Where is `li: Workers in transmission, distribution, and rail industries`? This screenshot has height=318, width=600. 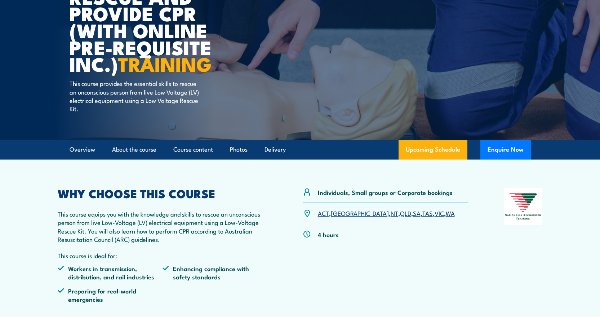 li: Workers in transmission, distribution, and rail industries is located at coordinates (110, 272).